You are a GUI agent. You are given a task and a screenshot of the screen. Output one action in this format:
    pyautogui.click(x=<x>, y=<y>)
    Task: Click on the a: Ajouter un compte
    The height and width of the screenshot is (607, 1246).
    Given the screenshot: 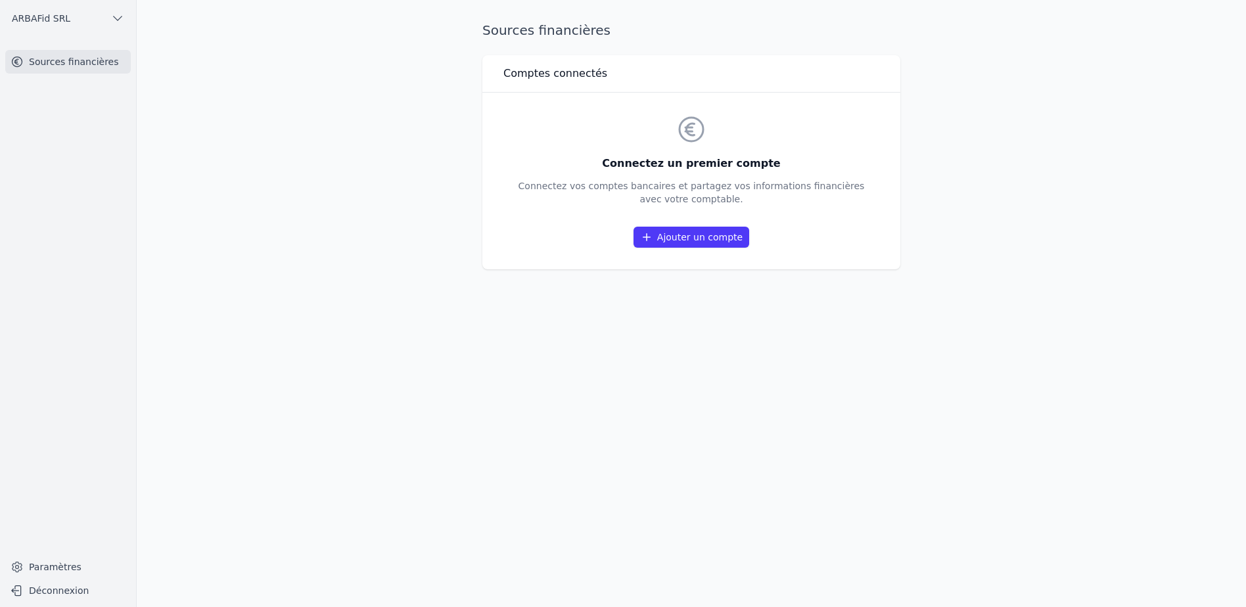 What is the action you would take?
    pyautogui.click(x=692, y=237)
    